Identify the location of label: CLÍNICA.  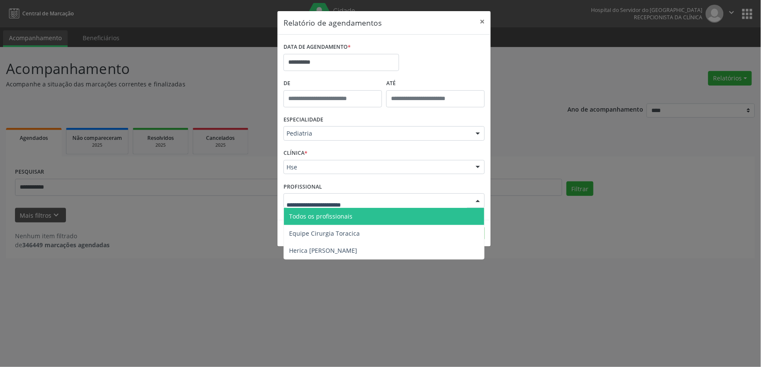
(295, 153).